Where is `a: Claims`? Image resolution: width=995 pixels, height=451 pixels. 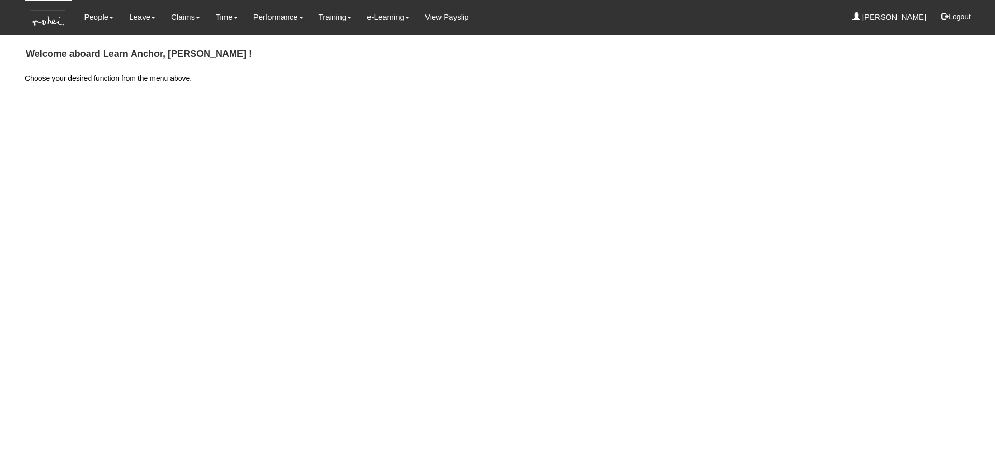 a: Claims is located at coordinates (185, 17).